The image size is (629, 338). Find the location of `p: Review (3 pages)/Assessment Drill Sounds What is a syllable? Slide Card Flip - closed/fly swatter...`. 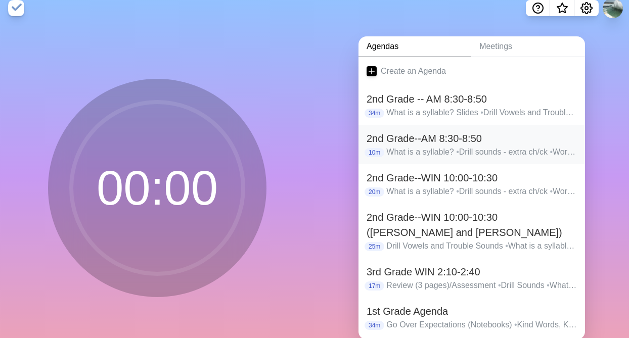

p: Review (3 pages)/Assessment Drill Sounds What is a syllable? Slide Card Flip - closed/fly swatter... is located at coordinates (481, 286).